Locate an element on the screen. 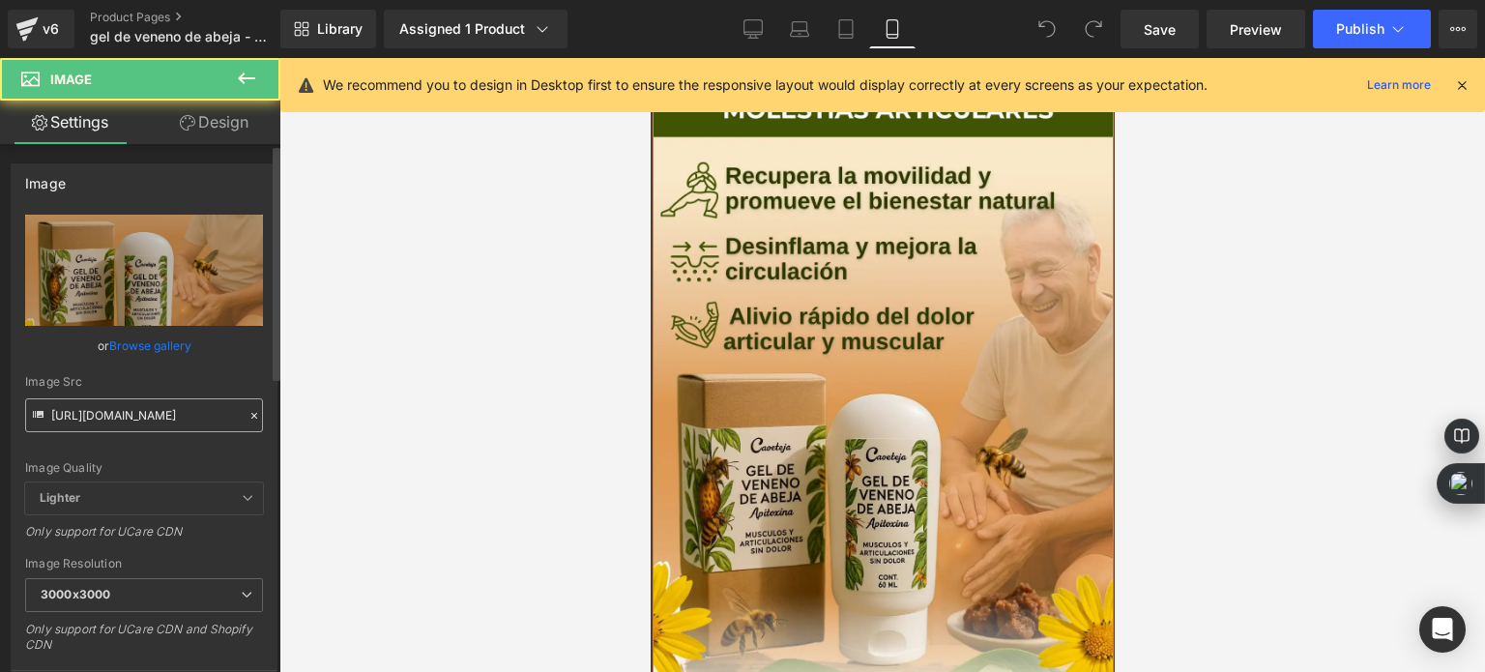  span: Save is located at coordinates (1159, 29).